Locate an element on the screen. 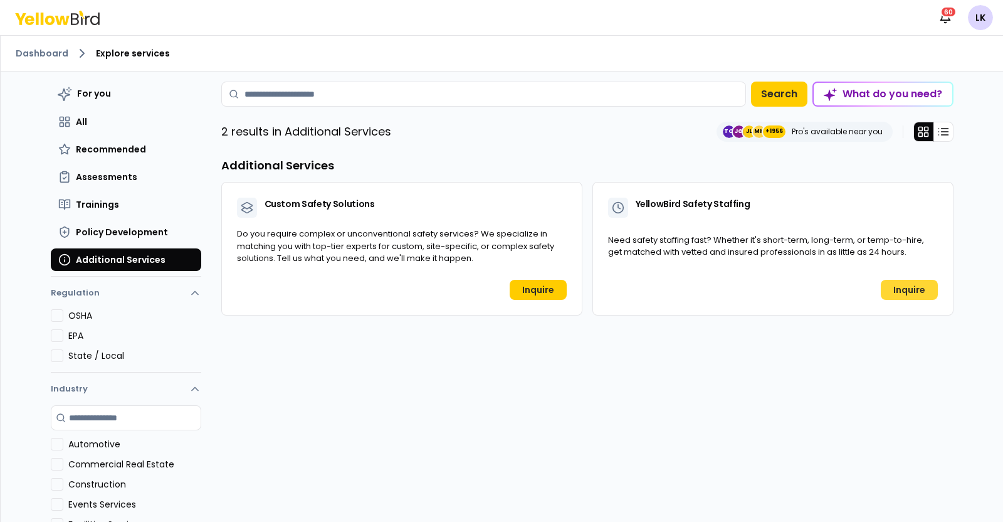 The width and height of the screenshot is (1003, 522). span: TC is located at coordinates (729, 132).